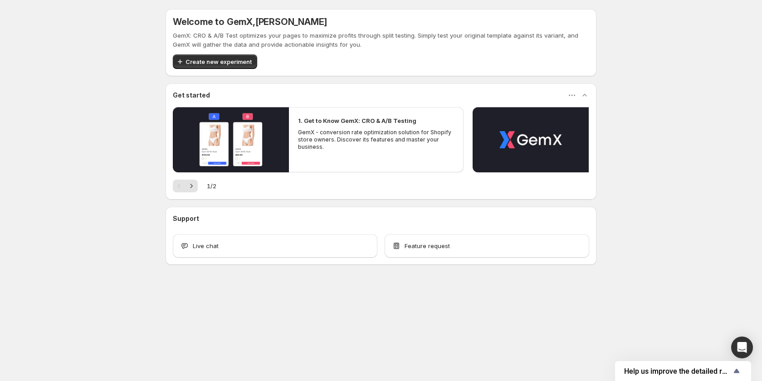 This screenshot has width=762, height=381. Describe the element at coordinates (678, 371) in the screenshot. I see `span: Help us improve the detailed report for A/B campaigns` at that location.